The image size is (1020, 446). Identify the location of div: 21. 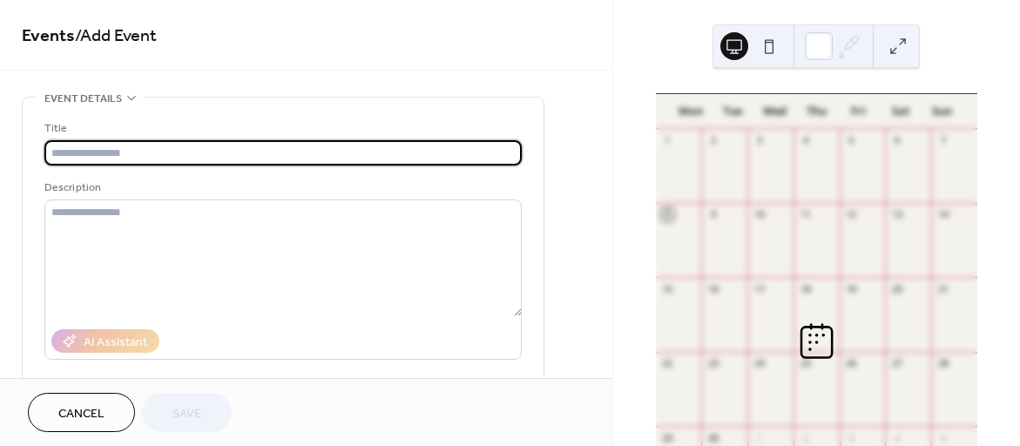
(943, 288).